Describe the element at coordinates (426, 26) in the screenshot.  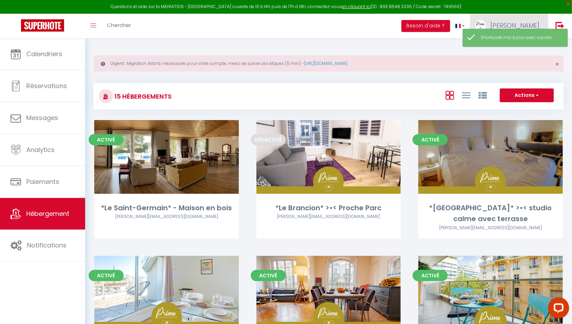
I see `button: Besoin d'aide ?` at that location.